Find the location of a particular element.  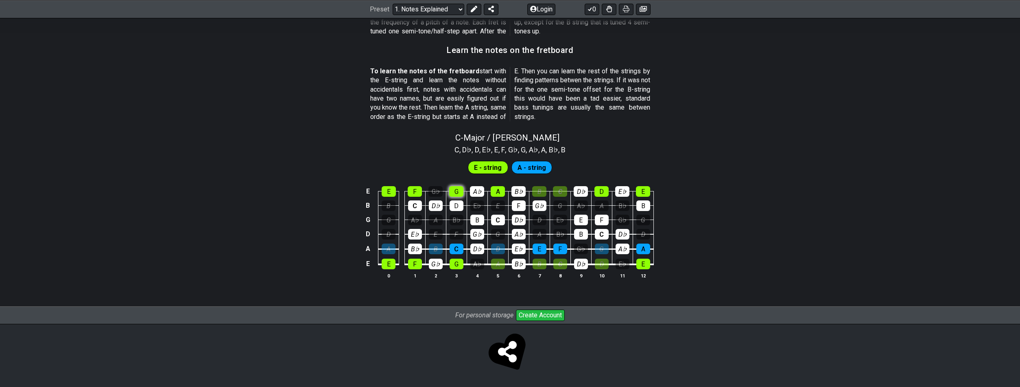

th: 3 is located at coordinates (456, 275).